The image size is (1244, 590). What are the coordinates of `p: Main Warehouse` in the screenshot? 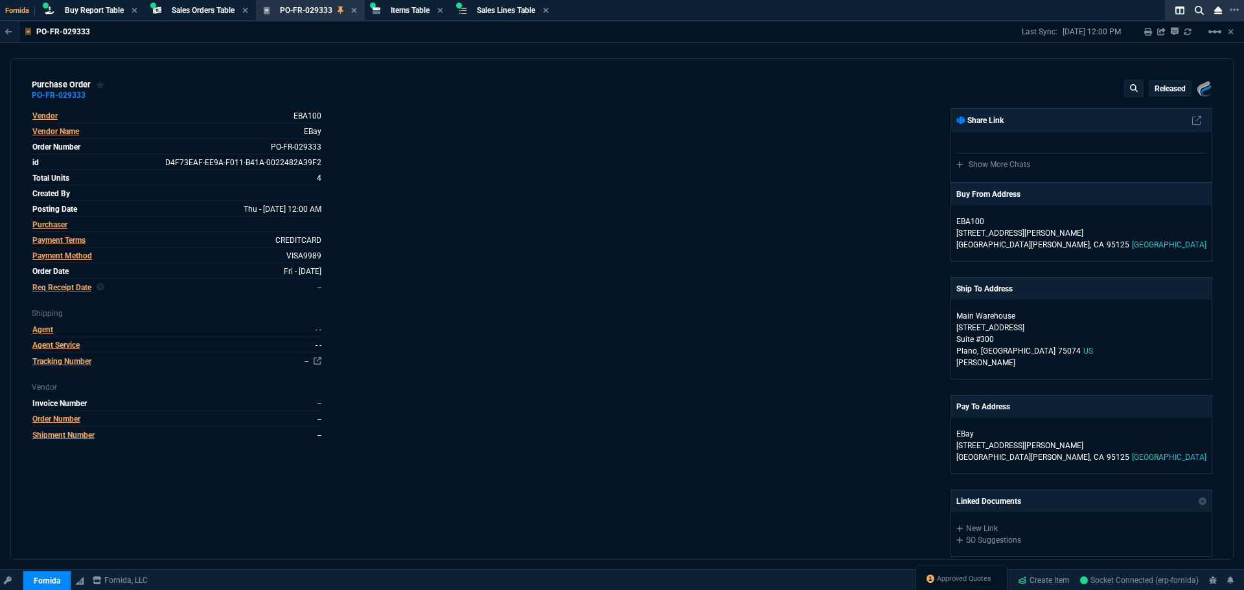 It's located at (1018, 316).